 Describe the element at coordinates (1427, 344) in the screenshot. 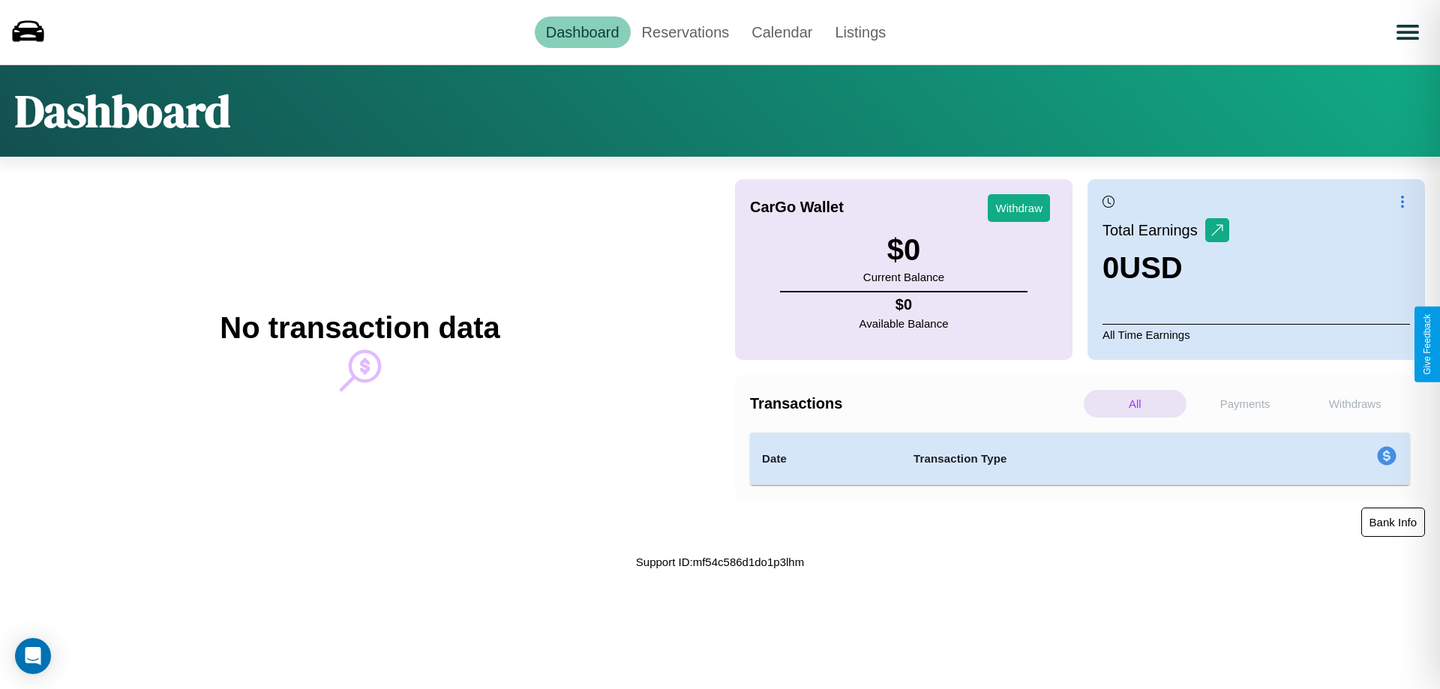

I see `div: Give Feedback` at that location.